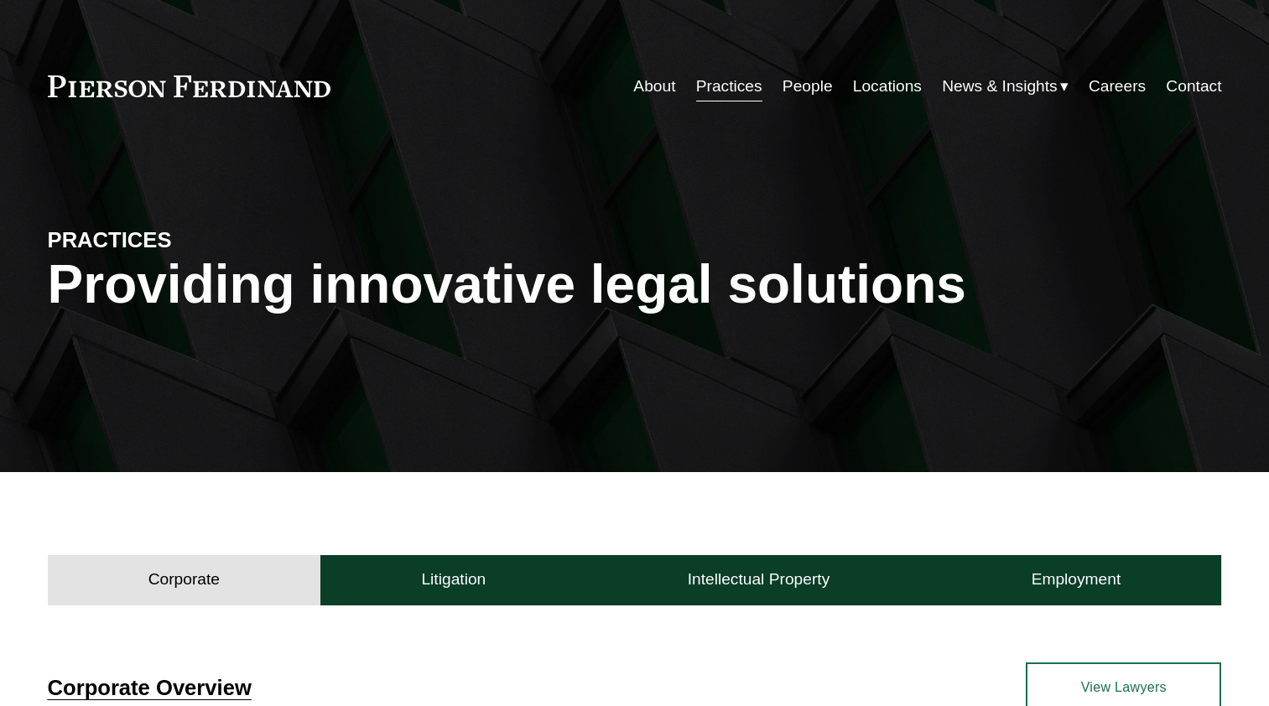 The height and width of the screenshot is (706, 1269). What do you see at coordinates (654, 86) in the screenshot?
I see `a: About` at bounding box center [654, 86].